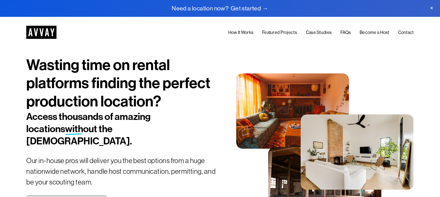 The height and width of the screenshot is (197, 440). Describe the element at coordinates (406, 32) in the screenshot. I see `a: Contact` at that location.